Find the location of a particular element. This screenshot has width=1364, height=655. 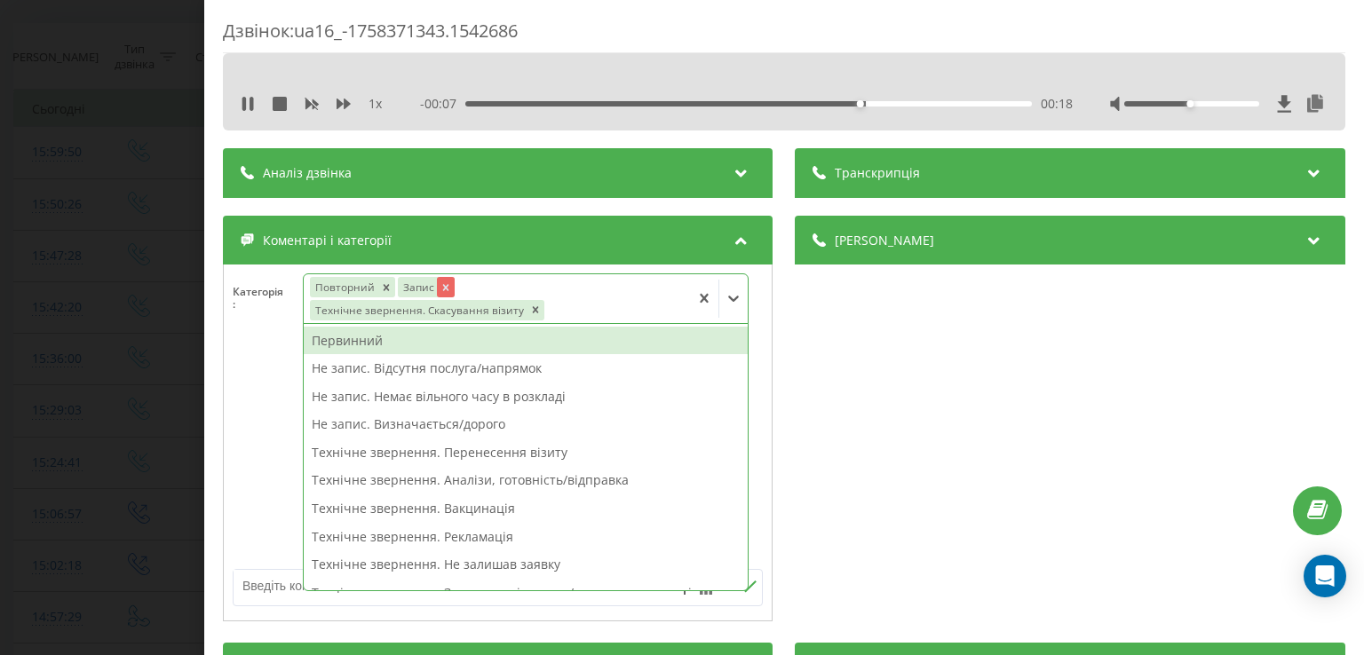

span: Коментарі і категорії is located at coordinates (327, 241).